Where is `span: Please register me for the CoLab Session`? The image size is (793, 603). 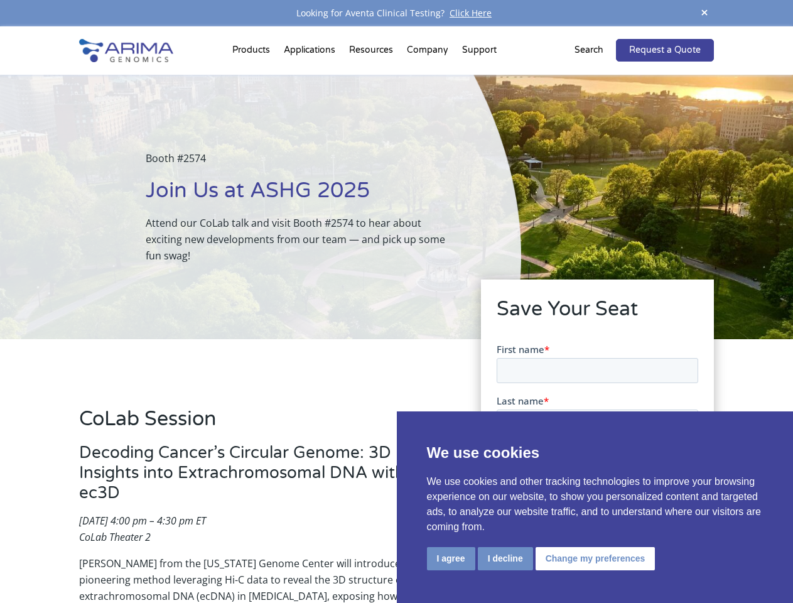 span: Please register me for the CoLab Session is located at coordinates (102, 216).